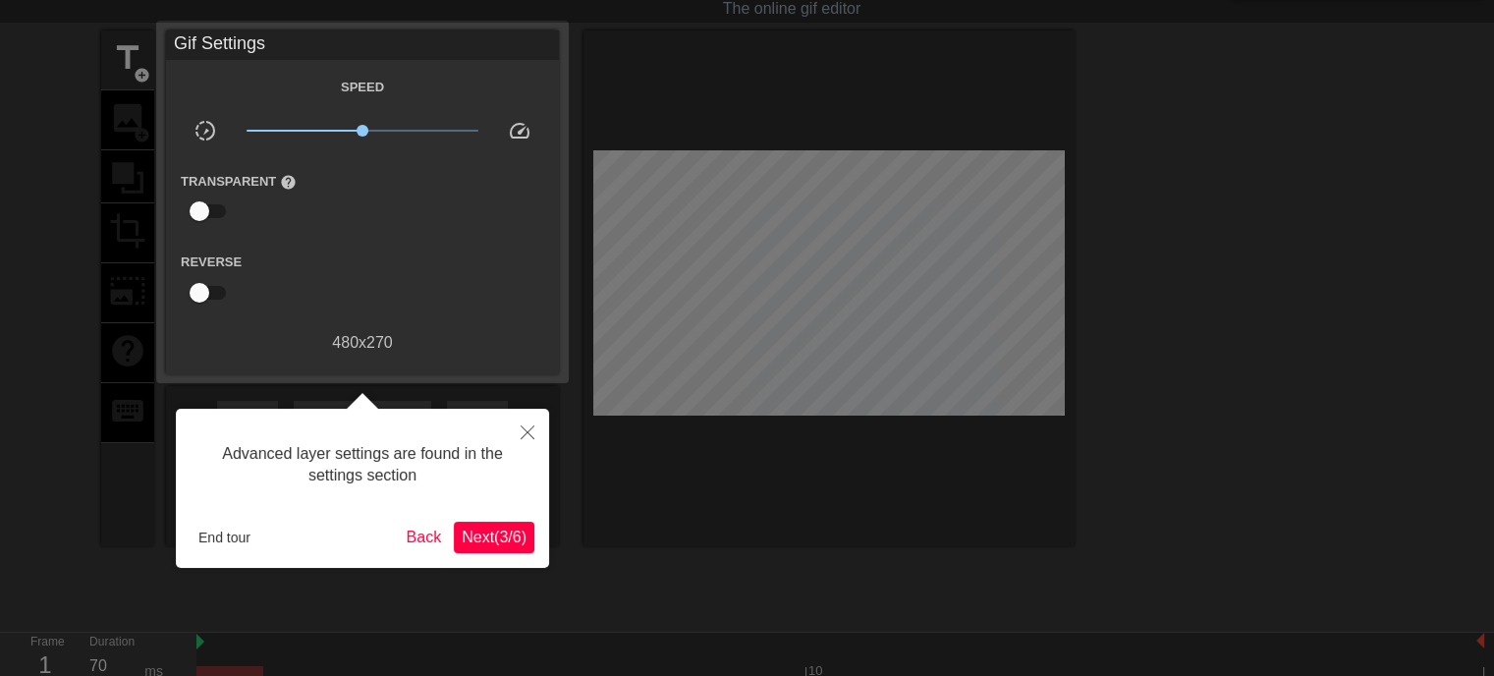 The height and width of the screenshot is (676, 1494). What do you see at coordinates (362, 465) in the screenshot?
I see `div: Advanced layer settings are found in the settings section` at bounding box center [362, 465].